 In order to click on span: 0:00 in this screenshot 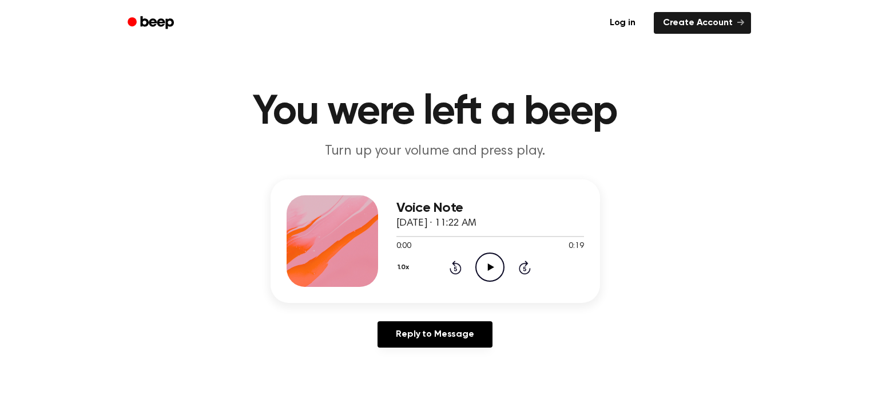, I will do `click(404, 246)`.